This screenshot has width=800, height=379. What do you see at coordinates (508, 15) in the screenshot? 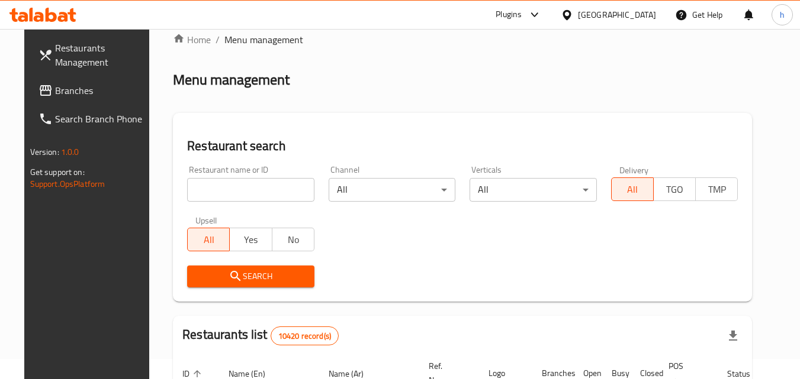
I see `div: Plugins` at bounding box center [508, 15].